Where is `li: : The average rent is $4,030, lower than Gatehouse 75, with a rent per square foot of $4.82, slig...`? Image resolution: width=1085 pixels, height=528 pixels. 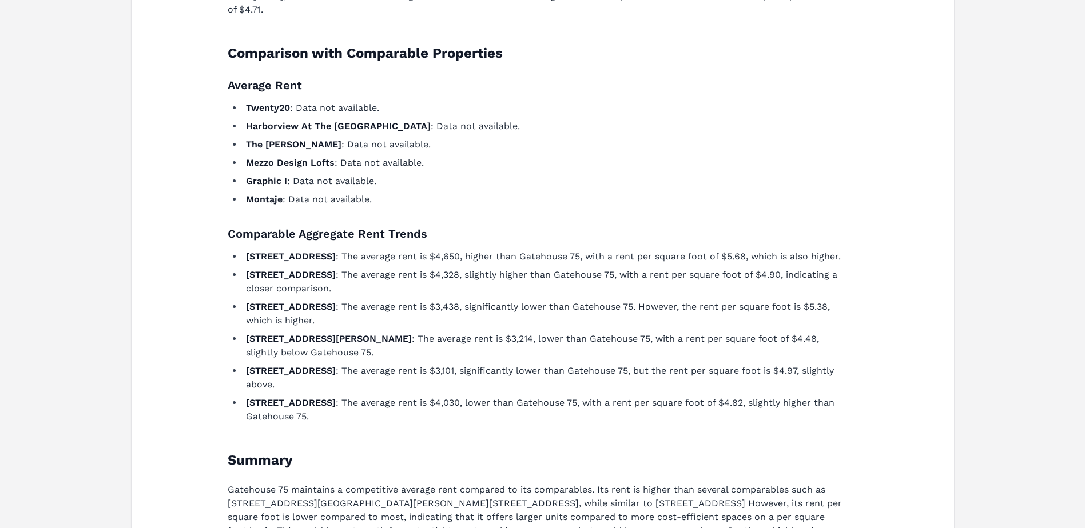
li: : The average rent is $4,030, lower than Gatehouse 75, with a rent per square foot of $4.82, slig... is located at coordinates (543, 410).